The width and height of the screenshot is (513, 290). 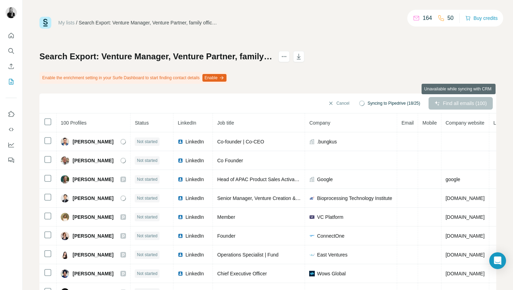 What do you see at coordinates (481, 18) in the screenshot?
I see `button: Buy credits` at bounding box center [481, 18].